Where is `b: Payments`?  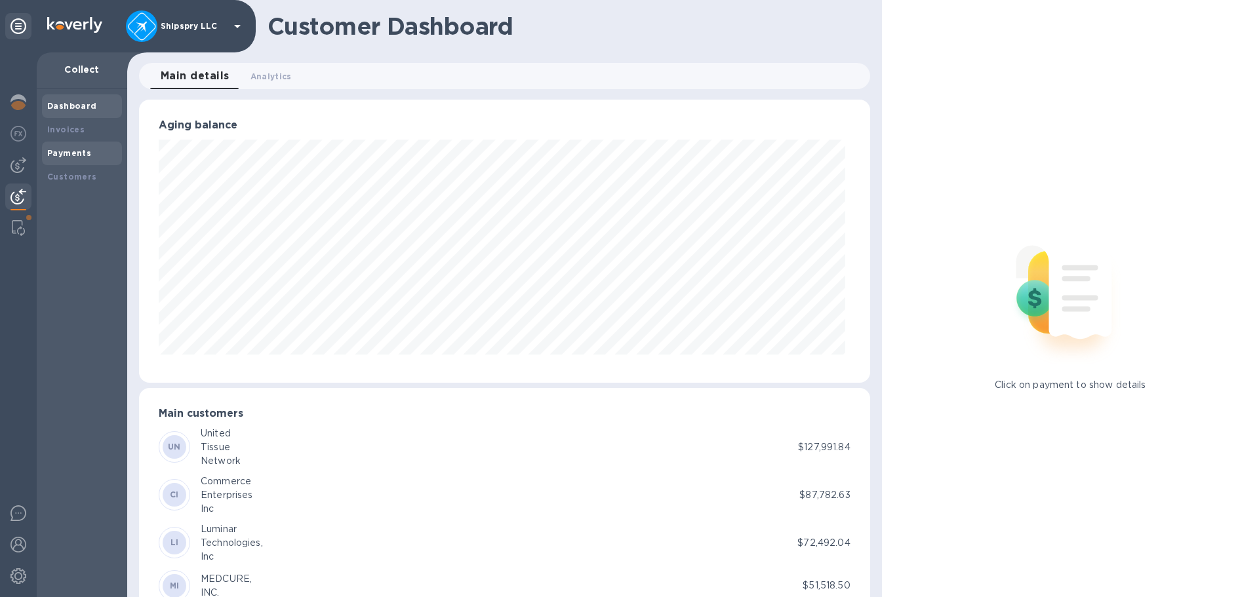 b: Payments is located at coordinates (69, 153).